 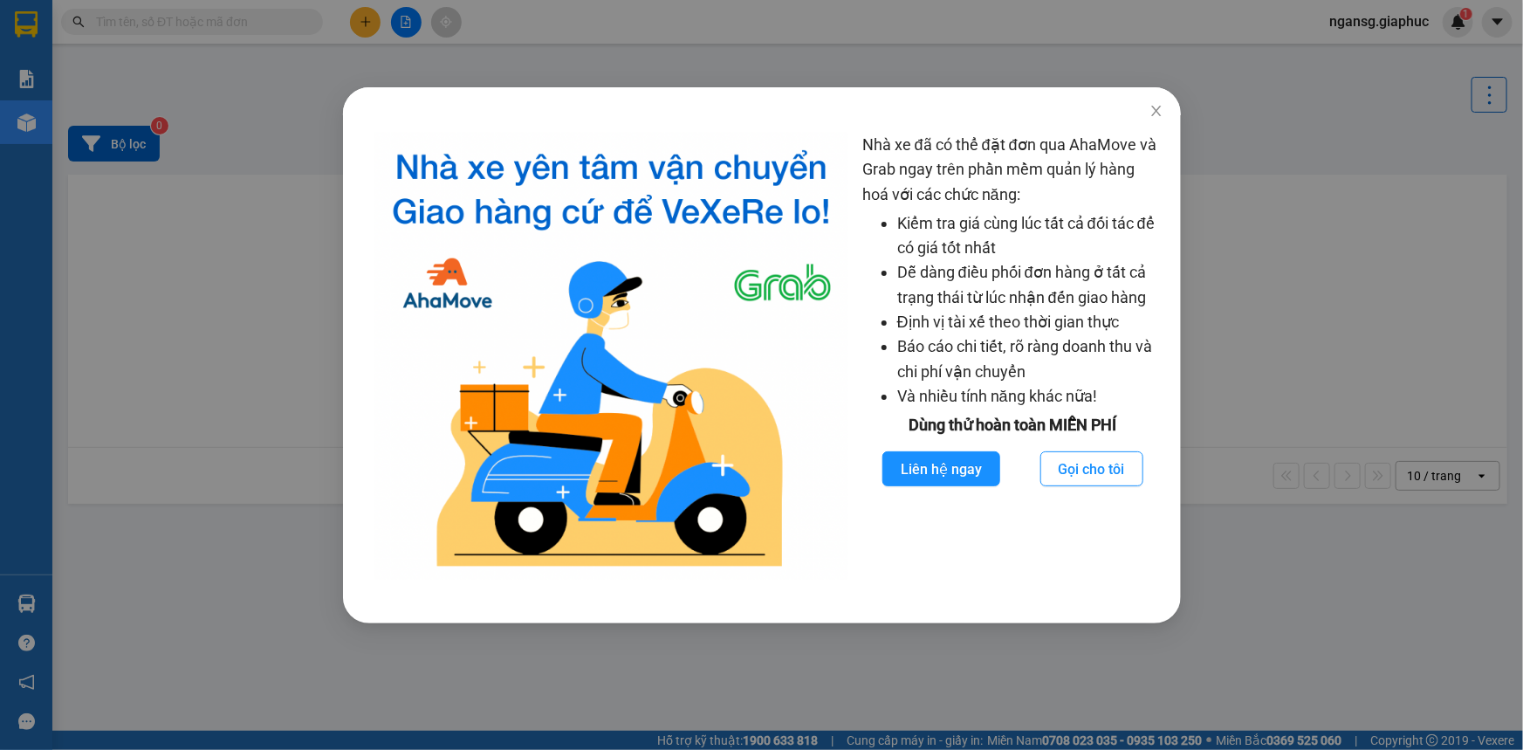 What do you see at coordinates (1155, 111) in the screenshot?
I see `span: close` at bounding box center [1155, 111].